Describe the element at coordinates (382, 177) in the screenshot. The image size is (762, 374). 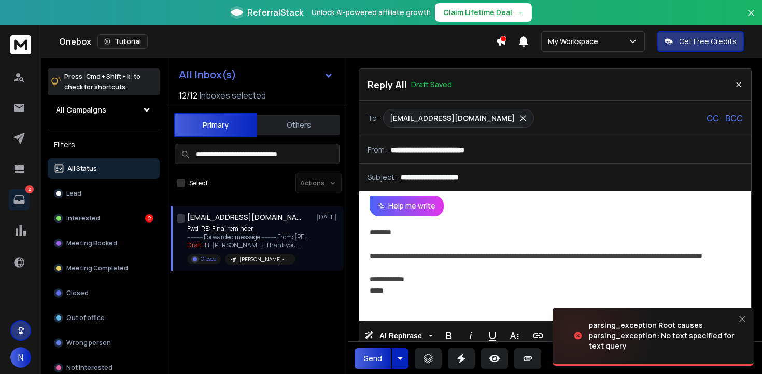
I see `p: Subject:` at that location.